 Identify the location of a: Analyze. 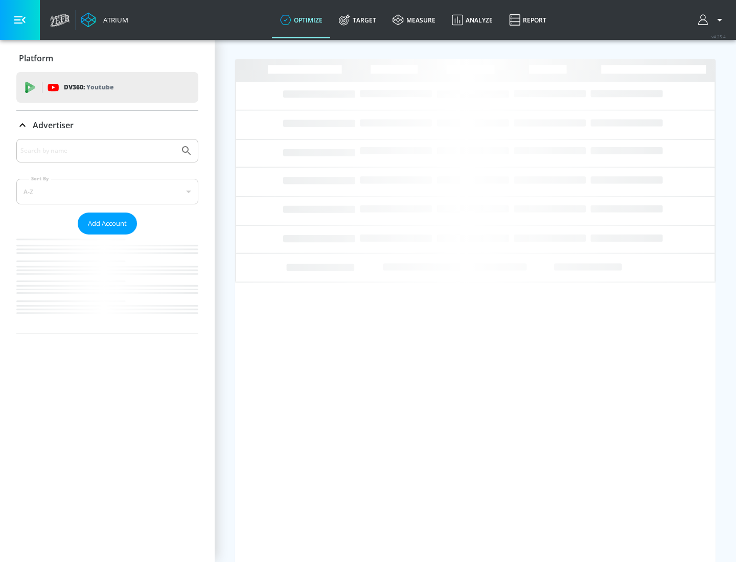
(472, 20).